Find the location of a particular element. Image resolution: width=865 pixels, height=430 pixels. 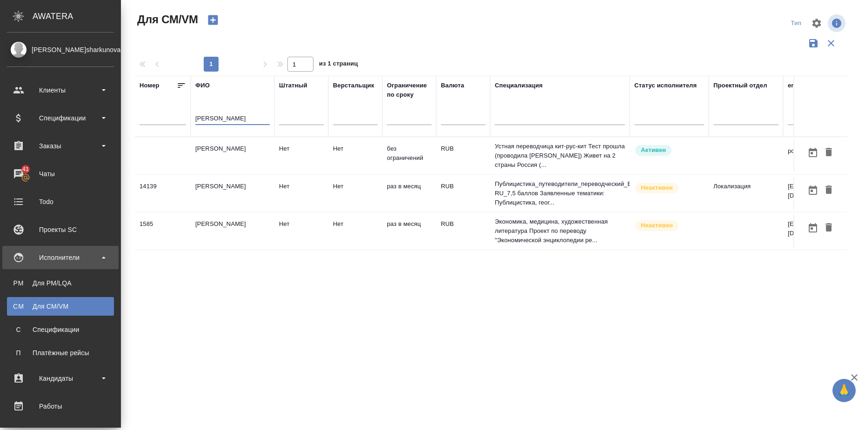

div: Статус исполнителя is located at coordinates (666, 86).